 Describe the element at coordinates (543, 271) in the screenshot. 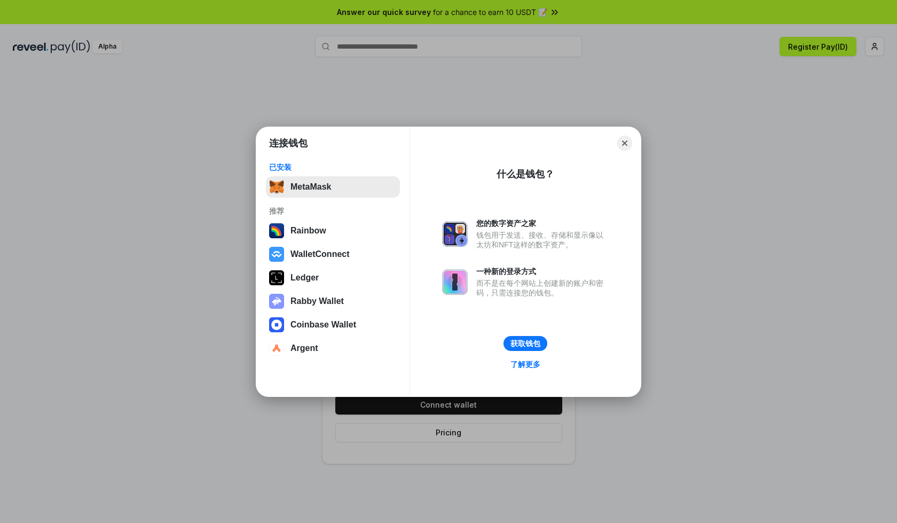

I see `div: 一种新的登录方式` at that location.